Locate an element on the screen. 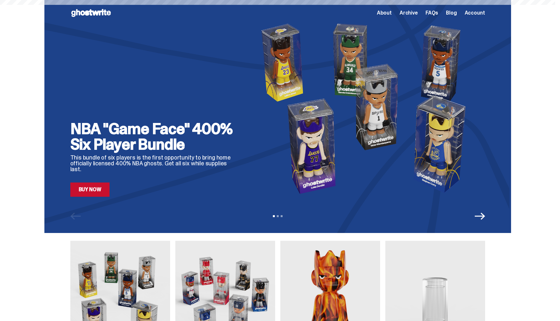 The image size is (560, 321). button: View slide 1 is located at coordinates (274, 216).